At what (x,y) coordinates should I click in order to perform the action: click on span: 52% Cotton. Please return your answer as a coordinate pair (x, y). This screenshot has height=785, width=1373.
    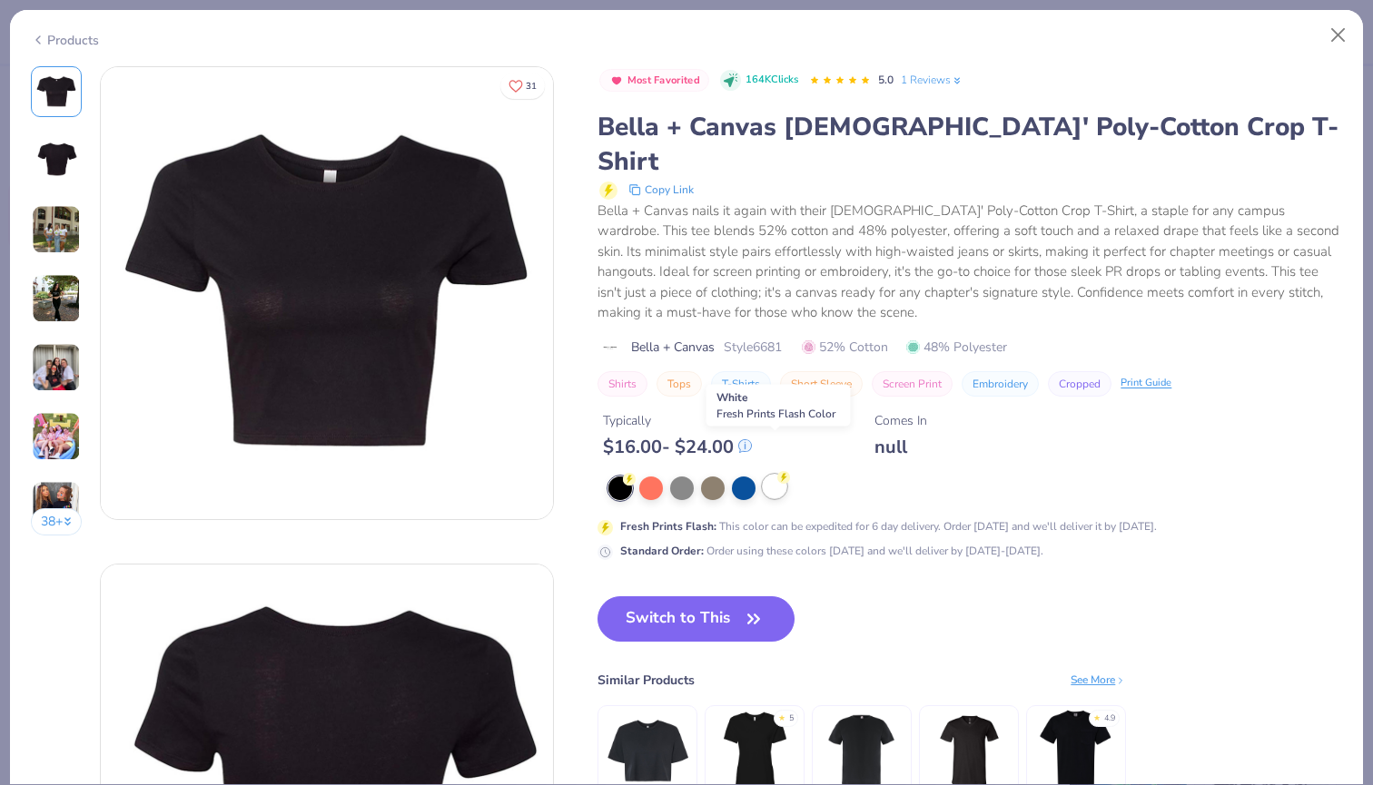
    Looking at the image, I should click on (844, 347).